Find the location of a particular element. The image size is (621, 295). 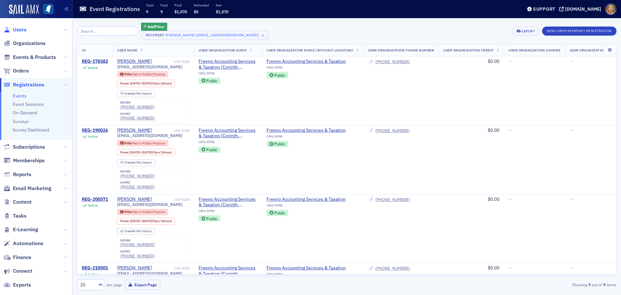

div: REG-178382 is located at coordinates (95, 61).